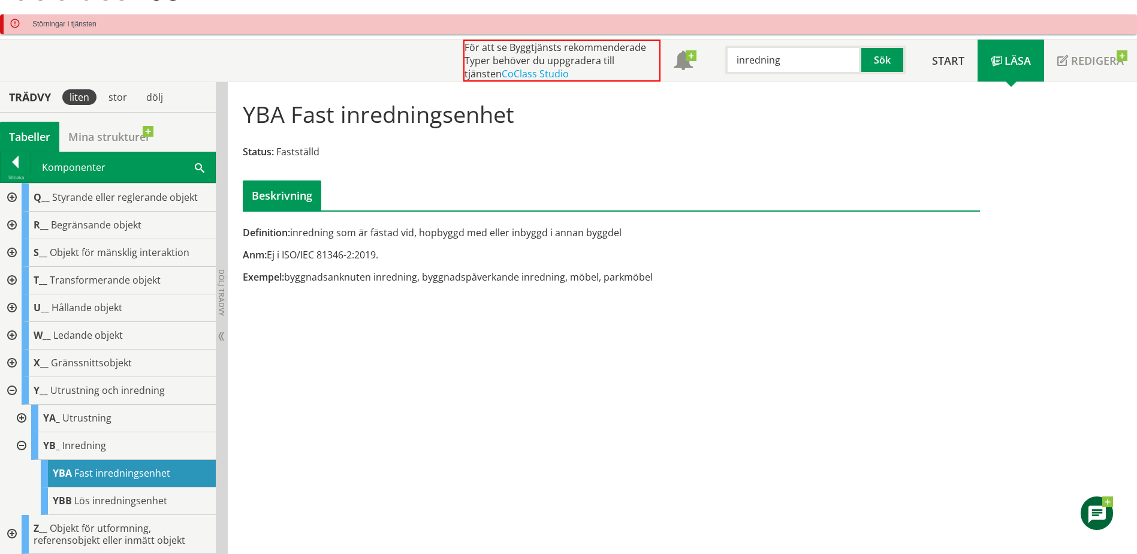 This screenshot has width=1137, height=554. I want to click on a: Redigera, so click(1090, 61).